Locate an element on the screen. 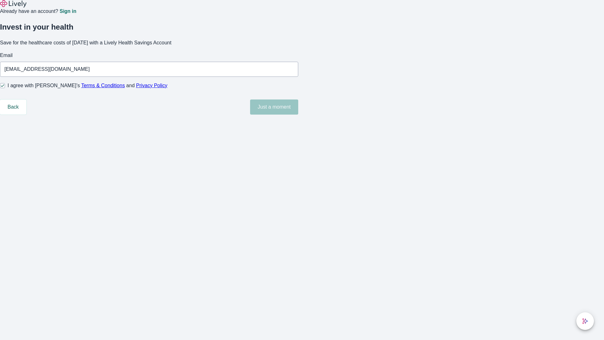  svg: Lively AI Assistant is located at coordinates (585, 321).